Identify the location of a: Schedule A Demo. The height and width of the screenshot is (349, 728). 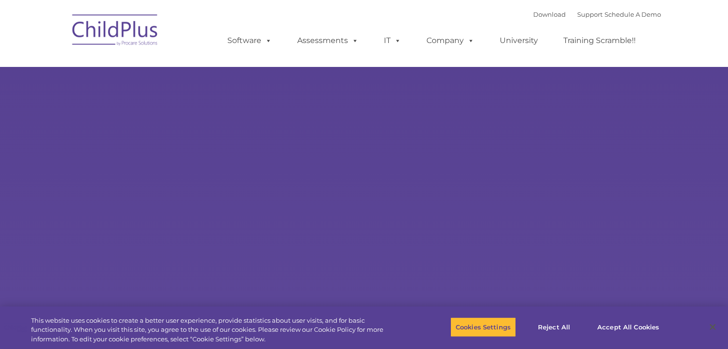
(633, 14).